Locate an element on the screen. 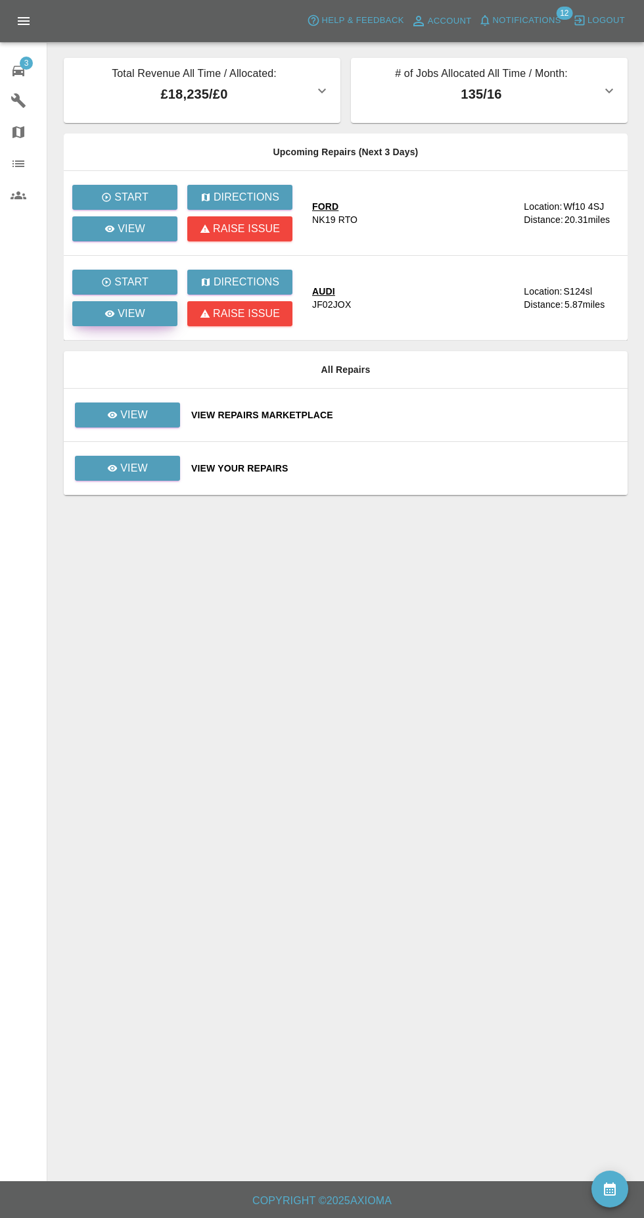  th: All Repairs is located at coordinates (346, 370).